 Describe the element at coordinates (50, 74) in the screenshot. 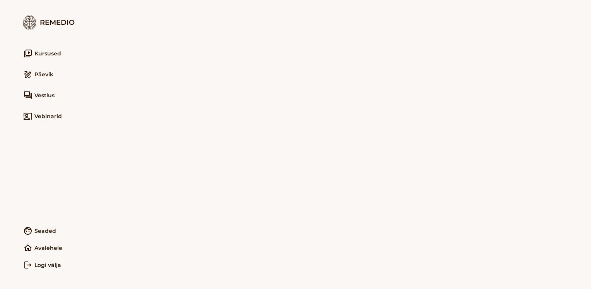

I see `a: drawPäevik` at that location.